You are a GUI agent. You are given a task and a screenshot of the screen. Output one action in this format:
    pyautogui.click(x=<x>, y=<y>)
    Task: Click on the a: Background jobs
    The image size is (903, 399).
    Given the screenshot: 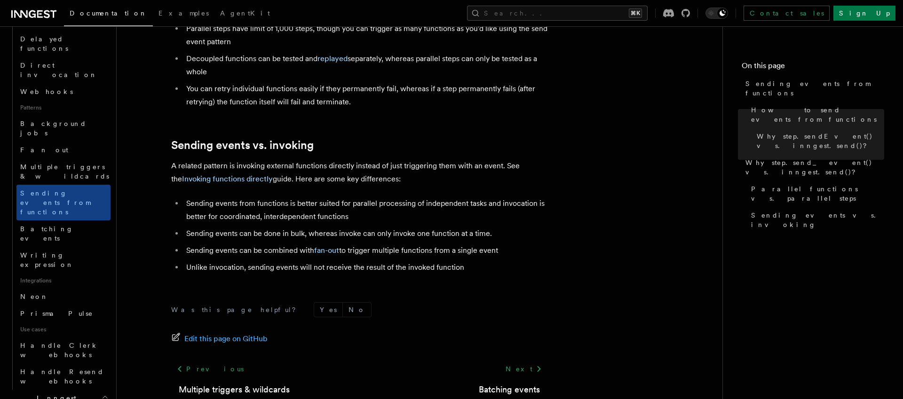 What is the action you would take?
    pyautogui.click(x=63, y=128)
    